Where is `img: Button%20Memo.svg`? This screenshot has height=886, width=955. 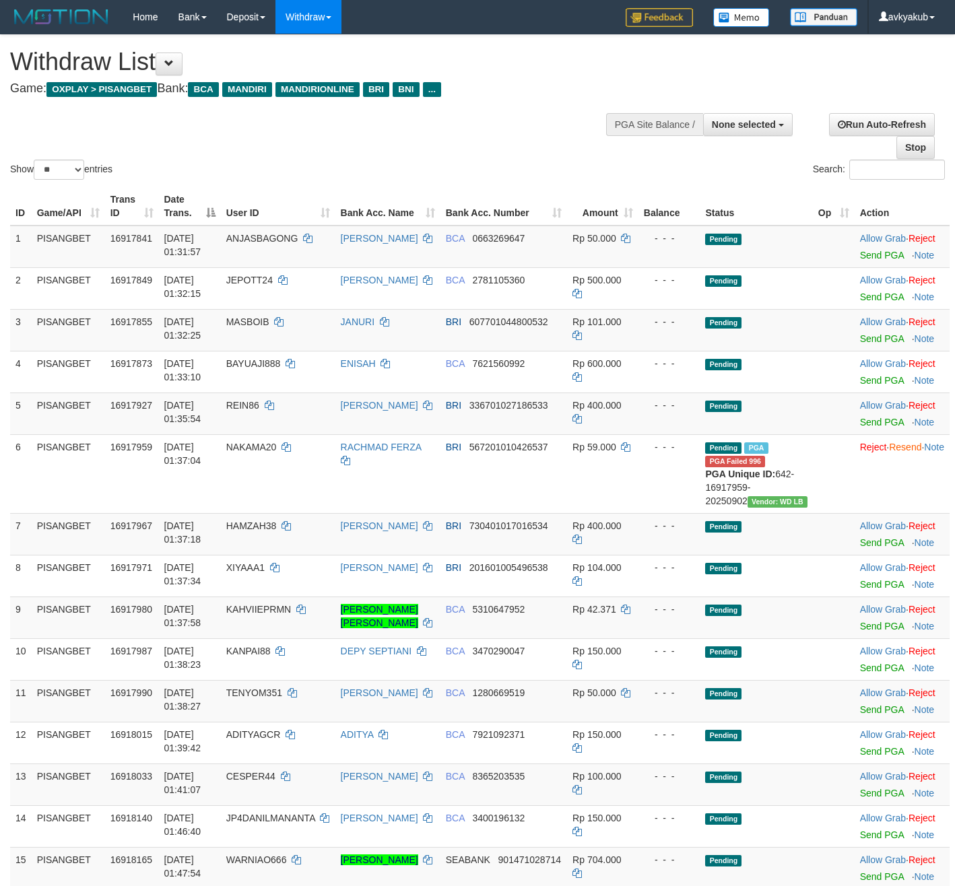
img: Button%20Memo.svg is located at coordinates (741, 18).